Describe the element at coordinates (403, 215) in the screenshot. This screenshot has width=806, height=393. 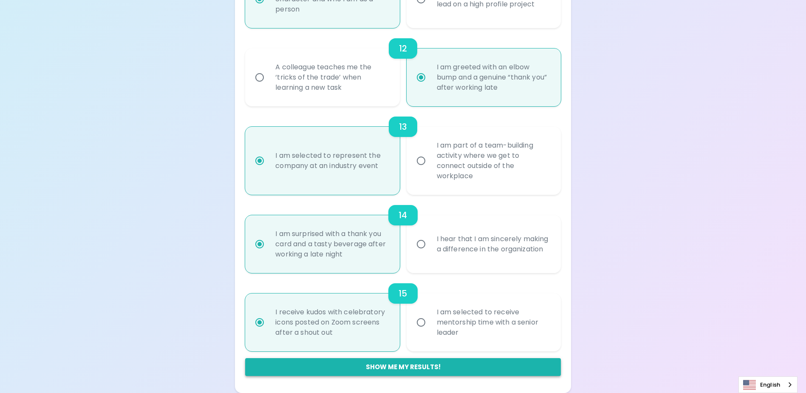
I see `h6: 14` at that location.